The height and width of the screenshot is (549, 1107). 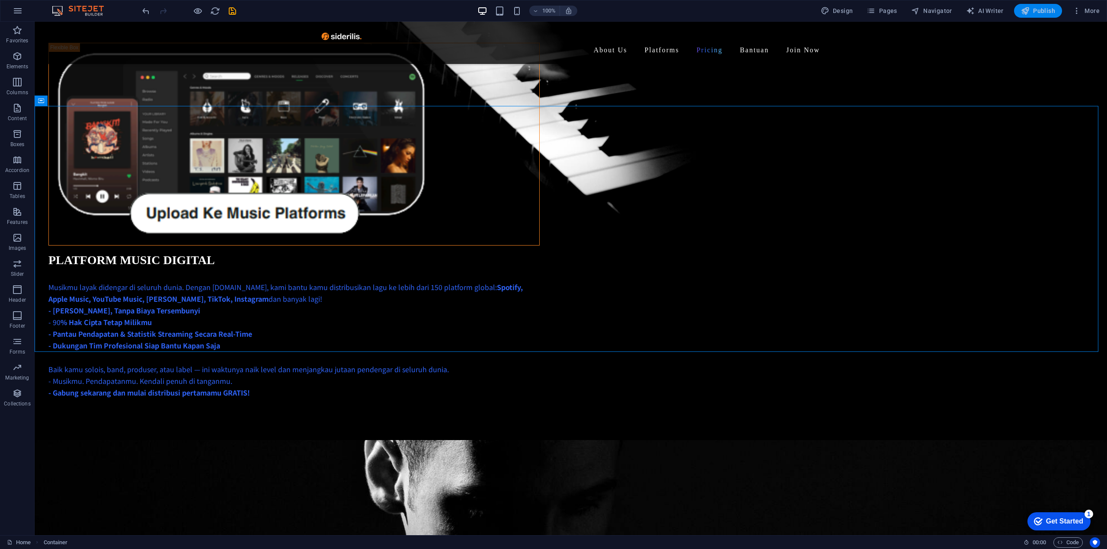 What do you see at coordinates (17, 248) in the screenshot?
I see `p: Images` at bounding box center [17, 248].